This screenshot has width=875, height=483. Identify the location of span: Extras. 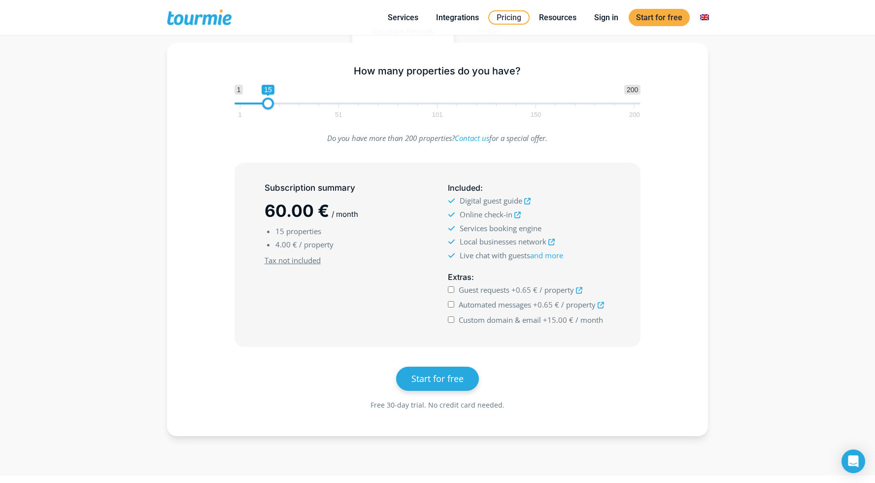
(460, 277).